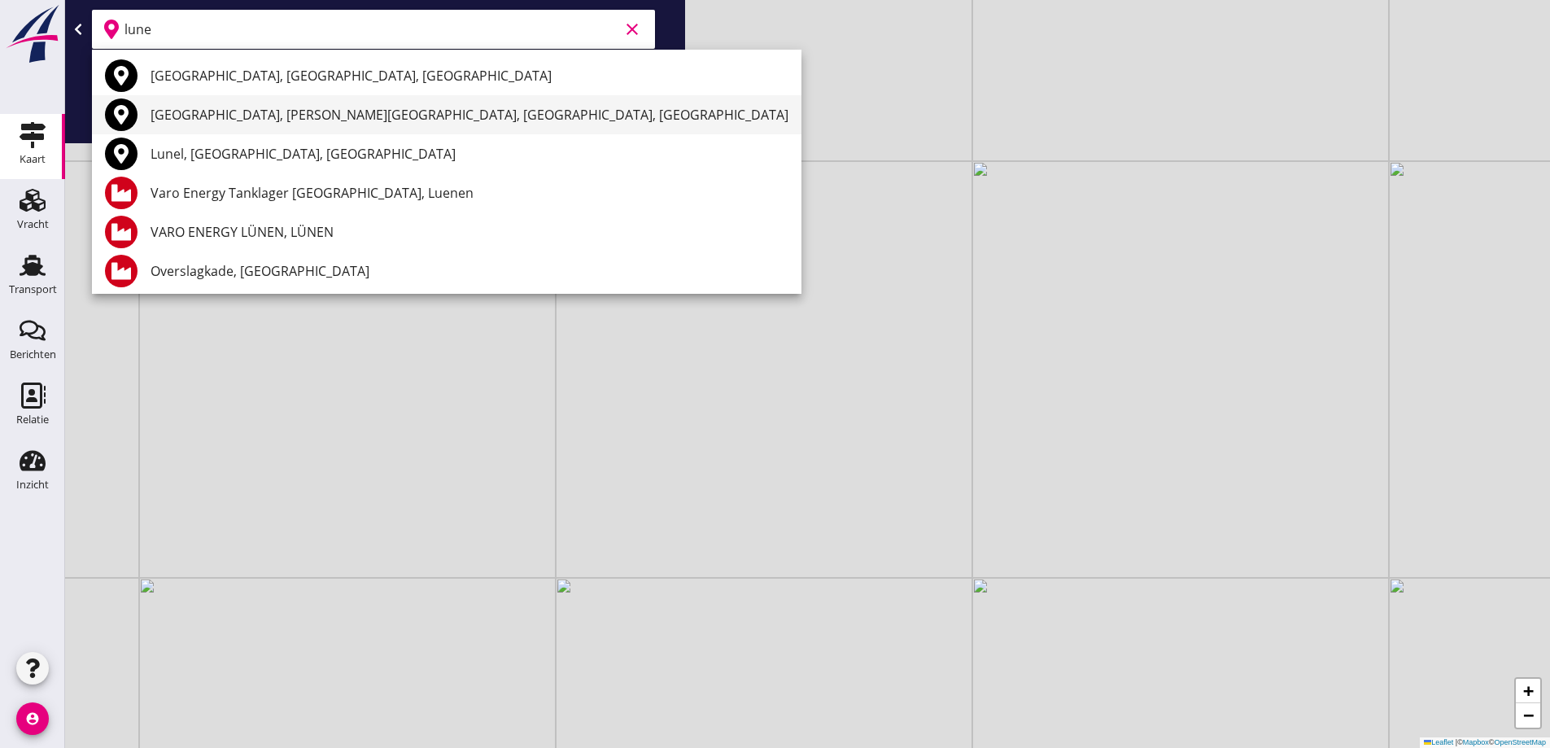 This screenshot has width=1550, height=748. What do you see at coordinates (33, 419) in the screenshot?
I see `div: Relatie` at bounding box center [33, 419].